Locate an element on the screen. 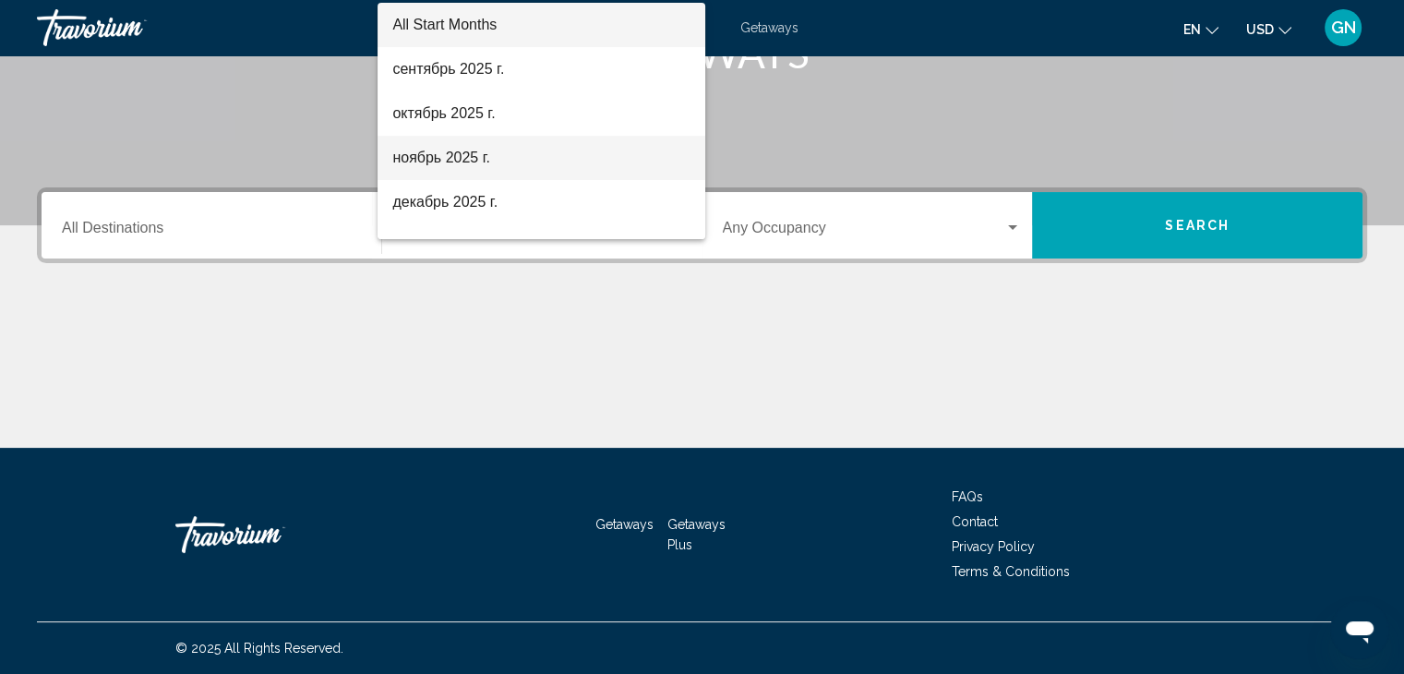 This screenshot has width=1404, height=674. span: январь 2026 г. is located at coordinates (541, 247).